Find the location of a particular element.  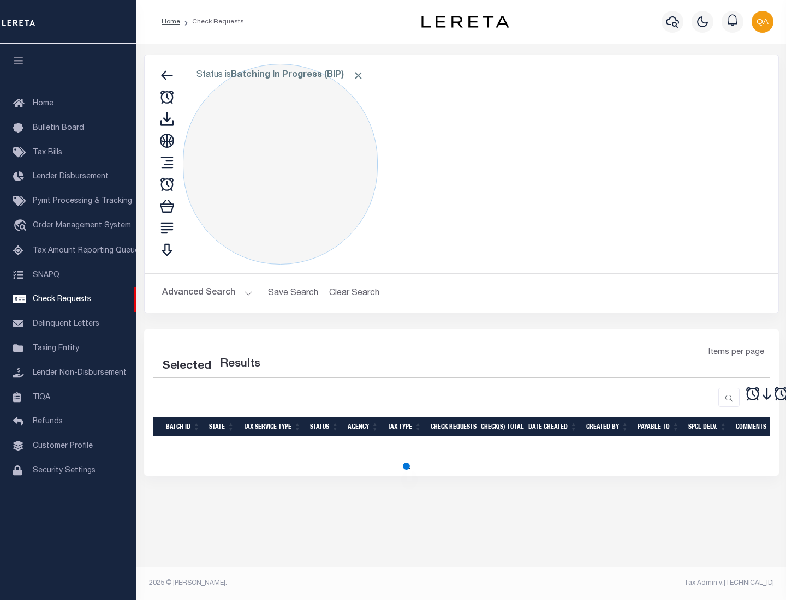

span: Lender Non-Disbursement is located at coordinates (80, 373).